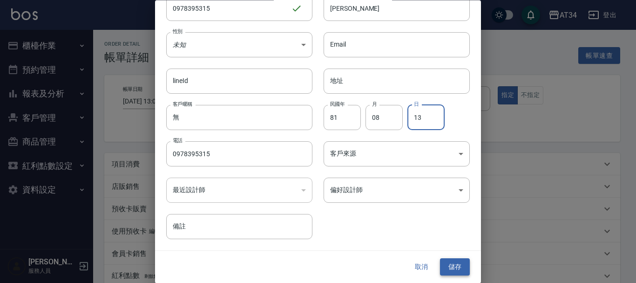 The height and width of the screenshot is (283, 636). Describe the element at coordinates (375, 104) in the screenshot. I see `label: 月` at that location.